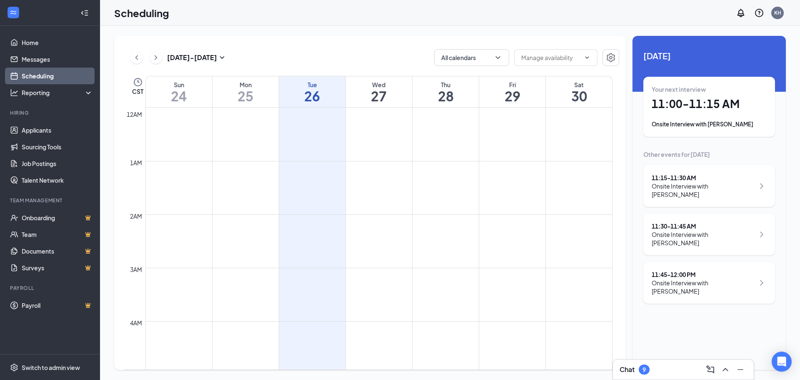 This screenshot has height=380, width=800. Describe the element at coordinates (142, 13) in the screenshot. I see `h1: Scheduling` at that location.